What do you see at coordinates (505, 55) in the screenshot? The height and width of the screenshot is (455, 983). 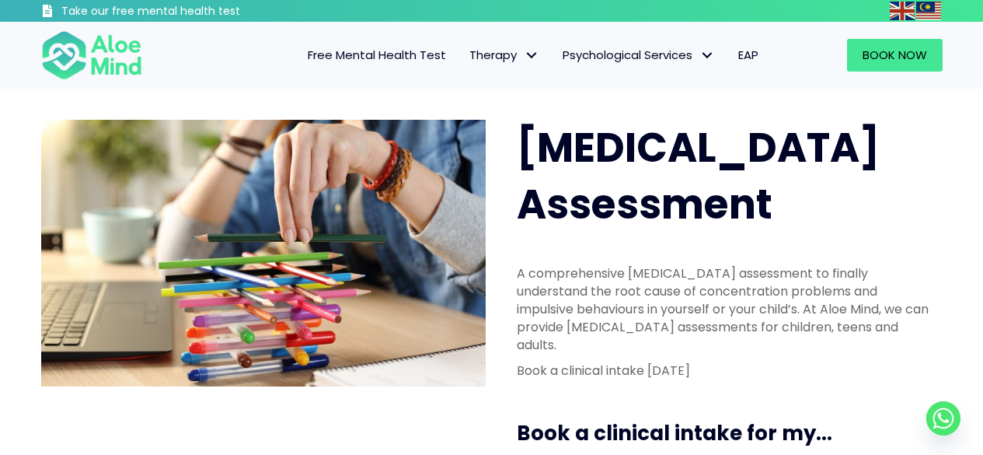 I see `a: TherapyTherapy: submenu` at bounding box center [505, 55].